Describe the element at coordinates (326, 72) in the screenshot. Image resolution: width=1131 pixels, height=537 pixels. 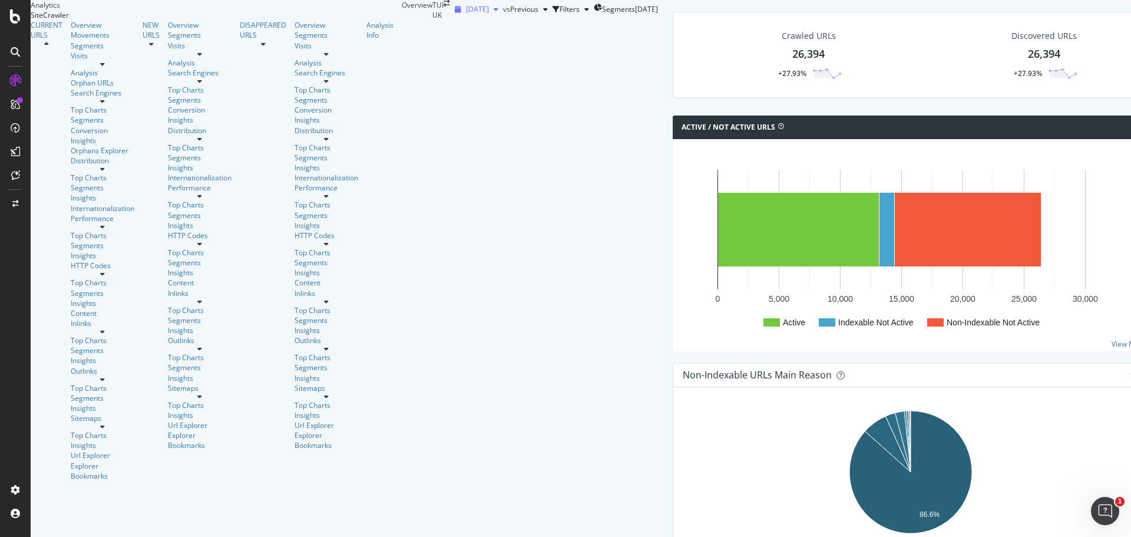
I see `a: Search Engines` at that location.